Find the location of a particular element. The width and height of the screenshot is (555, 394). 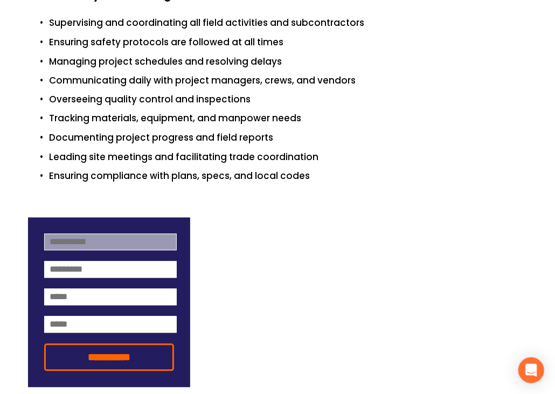

p: Documenting project progress and field reports is located at coordinates (288, 138).